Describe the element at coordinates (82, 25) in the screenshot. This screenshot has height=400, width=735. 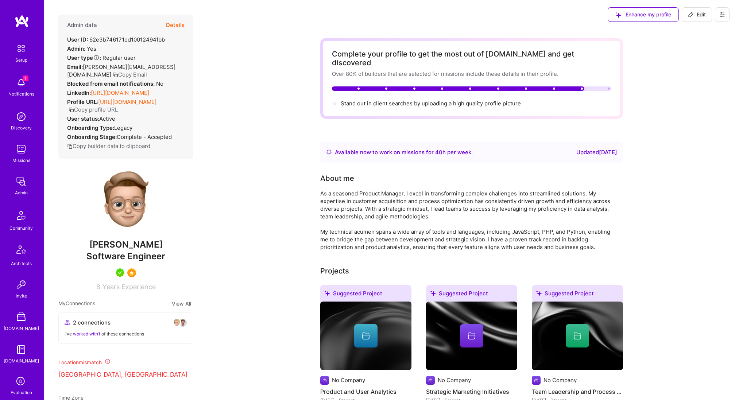
I see `h4: Admin data` at that location.